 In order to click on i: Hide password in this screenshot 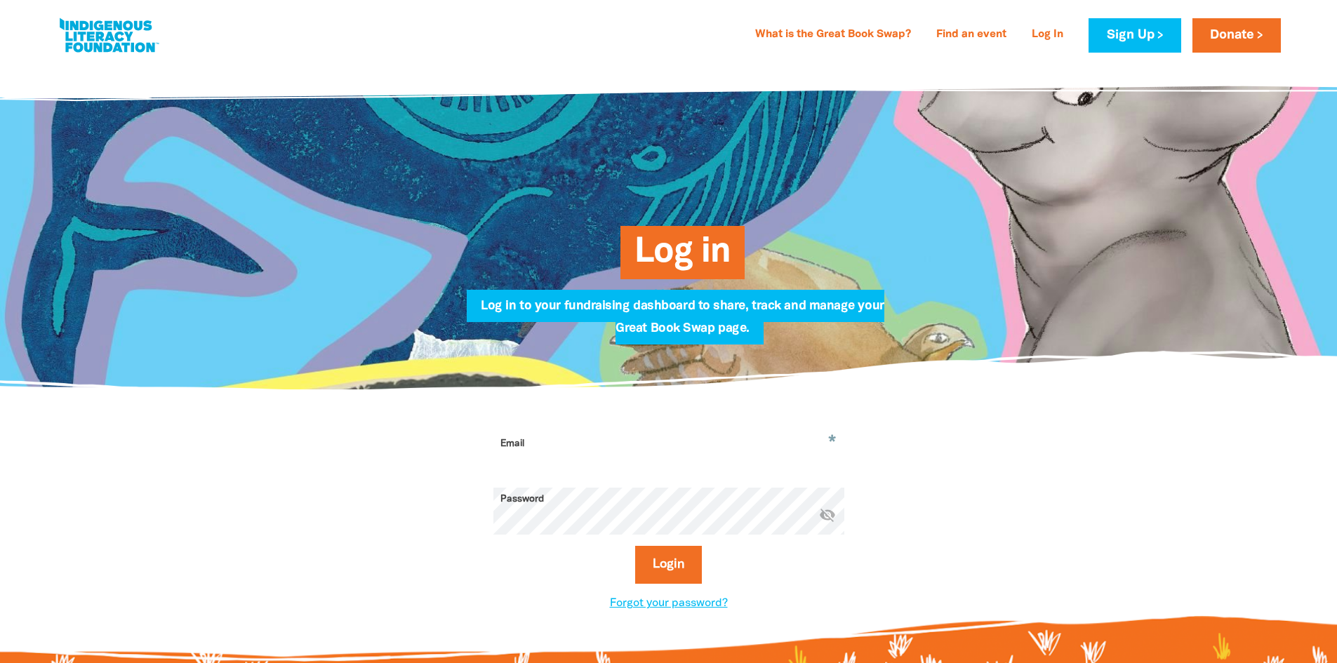, I will do `click(828, 515)`.